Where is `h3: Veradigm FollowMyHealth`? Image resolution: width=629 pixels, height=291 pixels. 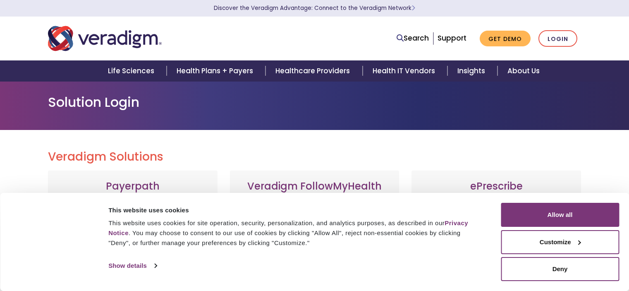 h3: Veradigm FollowMyHealth is located at coordinates (315, 186).